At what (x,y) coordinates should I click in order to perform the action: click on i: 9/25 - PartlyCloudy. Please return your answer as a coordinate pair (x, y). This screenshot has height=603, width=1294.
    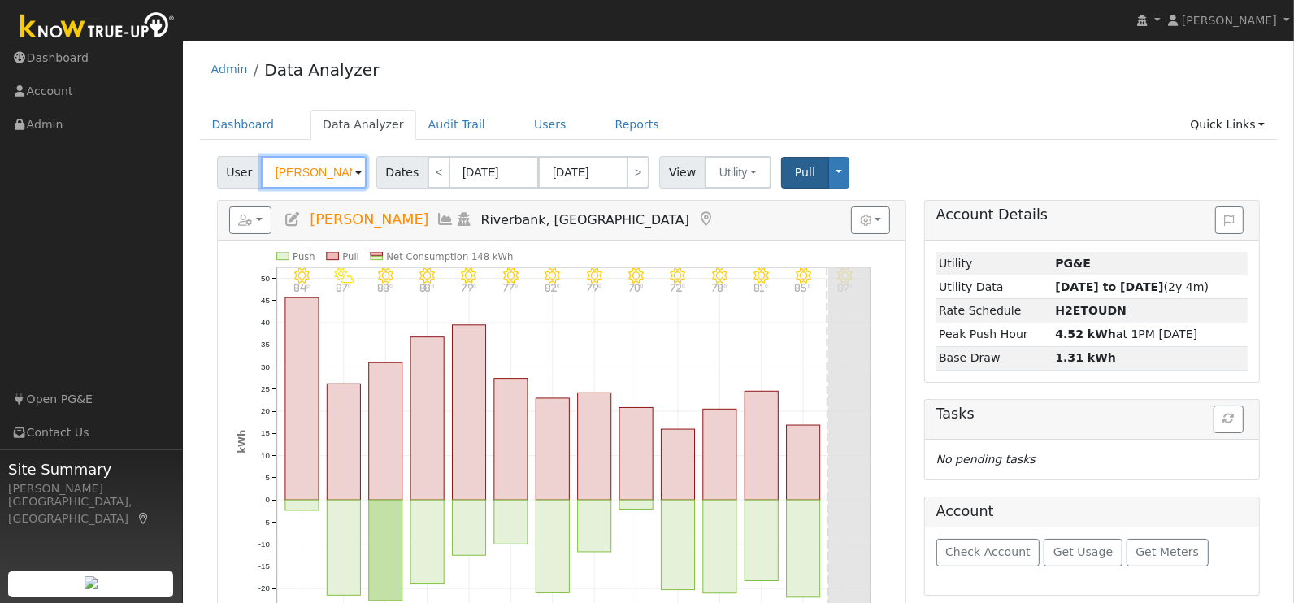
    Looking at the image, I should click on (343, 275).